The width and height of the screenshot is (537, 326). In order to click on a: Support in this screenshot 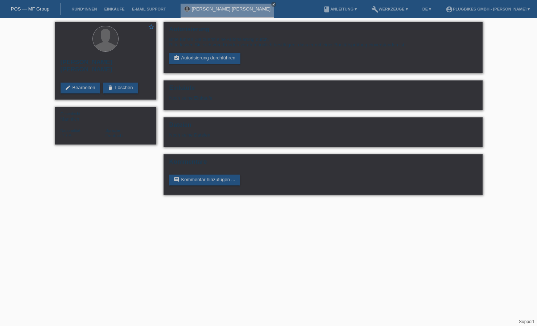, I will do `click(527, 322)`.